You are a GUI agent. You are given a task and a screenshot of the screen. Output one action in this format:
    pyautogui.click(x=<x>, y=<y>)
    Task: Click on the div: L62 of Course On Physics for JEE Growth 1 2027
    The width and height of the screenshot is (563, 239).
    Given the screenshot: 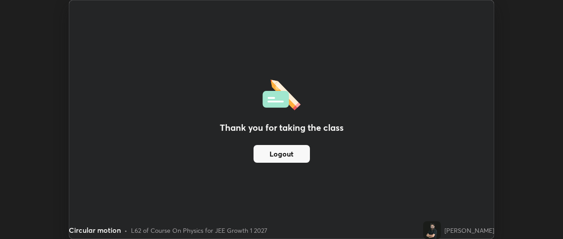 What is the action you would take?
    pyautogui.click(x=199, y=230)
    